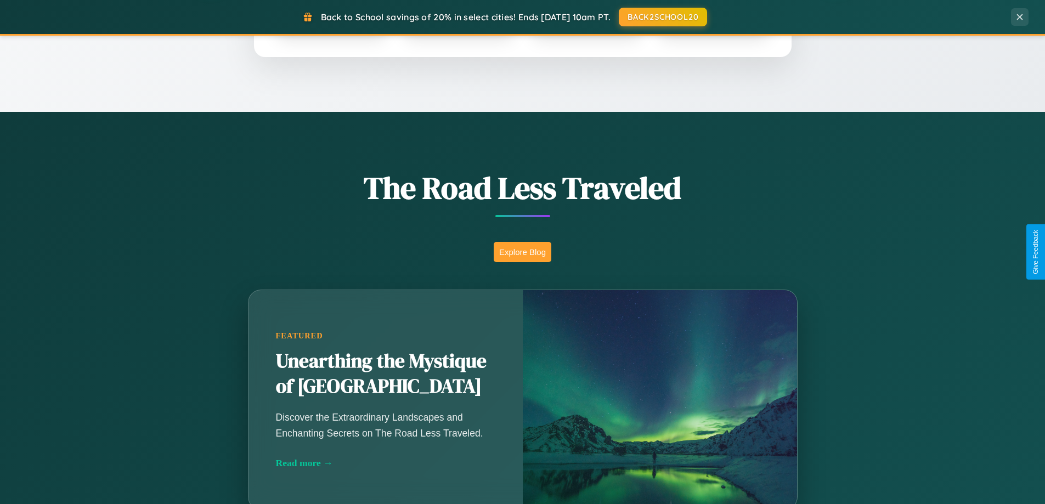 The height and width of the screenshot is (504, 1045). I want to click on div: Give Feedback, so click(1036, 252).